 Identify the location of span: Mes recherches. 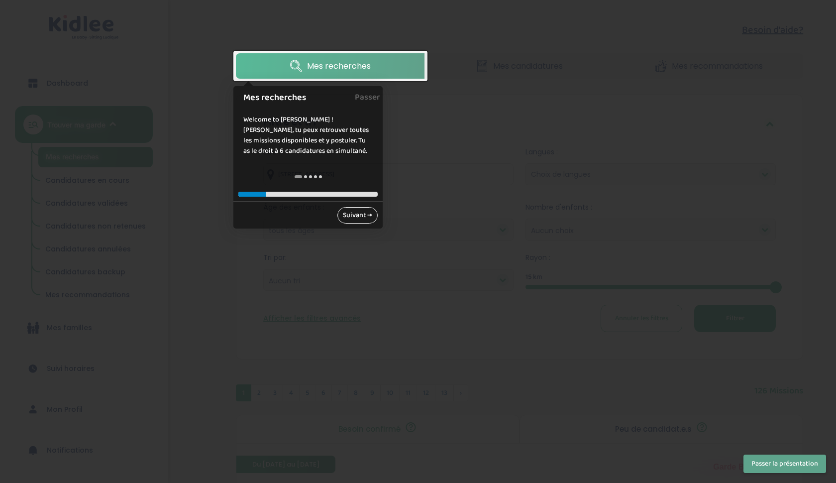
(339, 66).